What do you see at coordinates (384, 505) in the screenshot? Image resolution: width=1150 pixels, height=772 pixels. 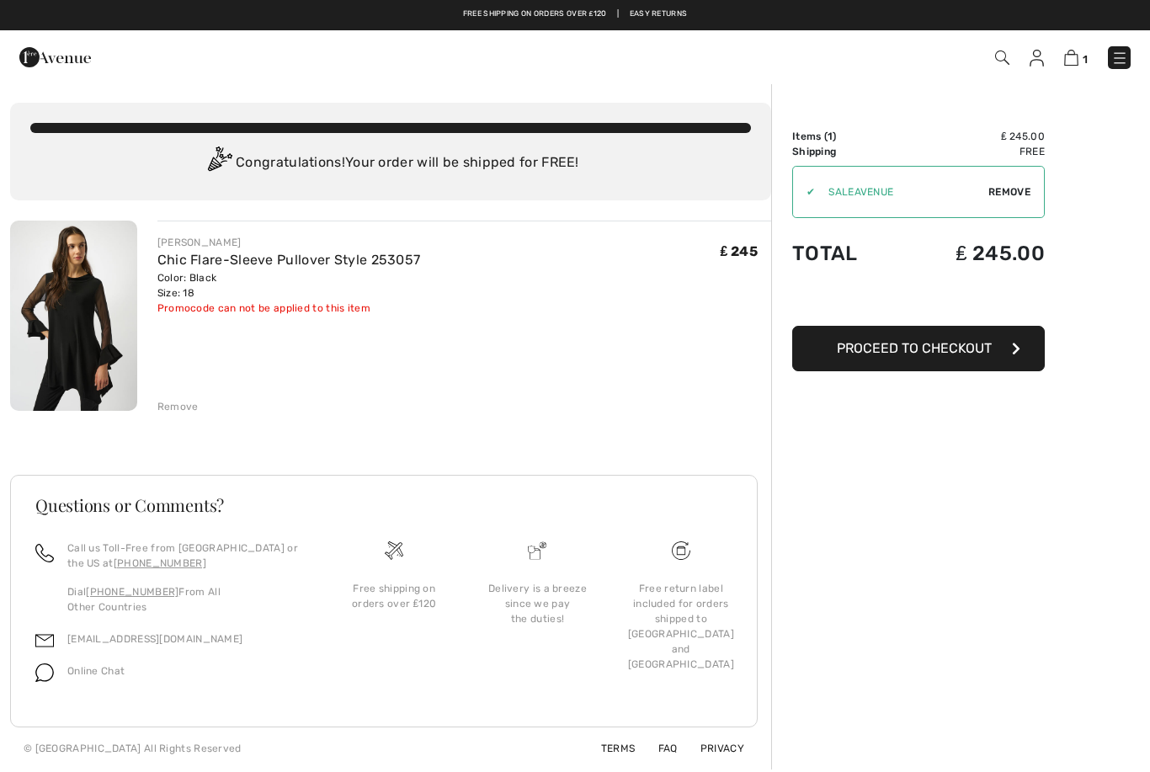 I see `h3: Questions or Comments?` at bounding box center [384, 505].